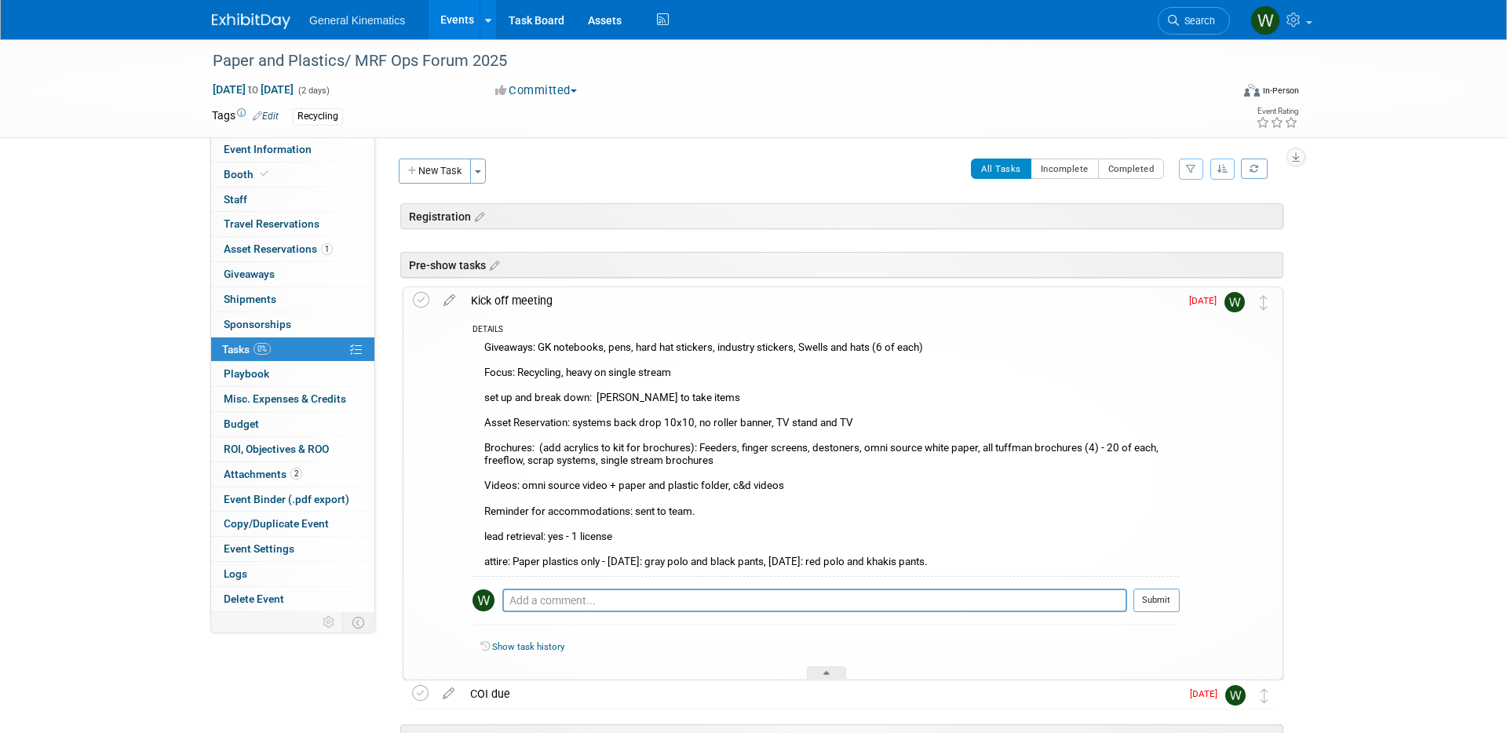  What do you see at coordinates (268, 149) in the screenshot?
I see `span: Event Information` at bounding box center [268, 149].